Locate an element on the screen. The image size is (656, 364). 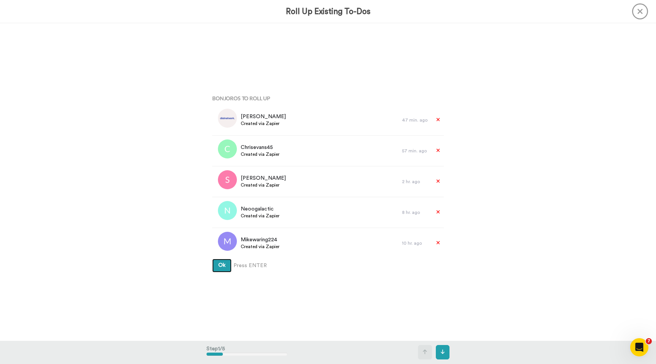
h3: Roll Up Existing To-Dos is located at coordinates (328, 11).